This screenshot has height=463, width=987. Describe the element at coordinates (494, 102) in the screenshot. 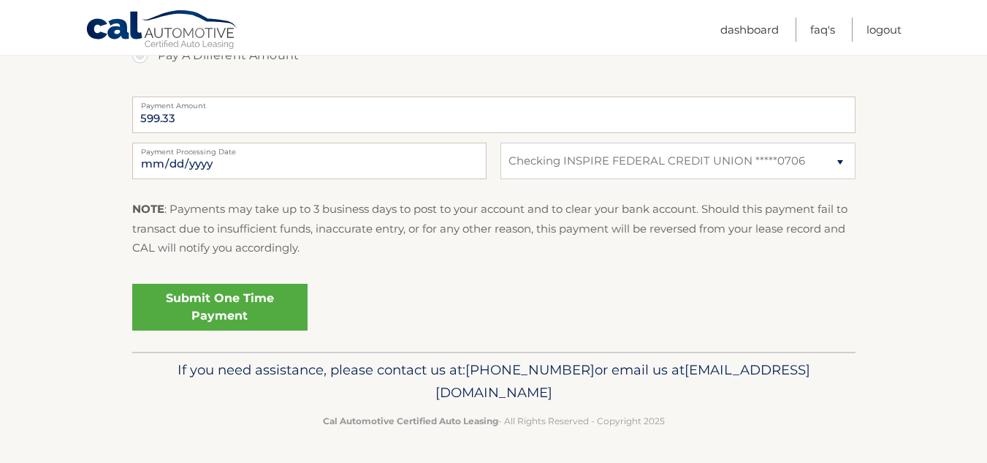

I see `label: Payment Amount` at that location.